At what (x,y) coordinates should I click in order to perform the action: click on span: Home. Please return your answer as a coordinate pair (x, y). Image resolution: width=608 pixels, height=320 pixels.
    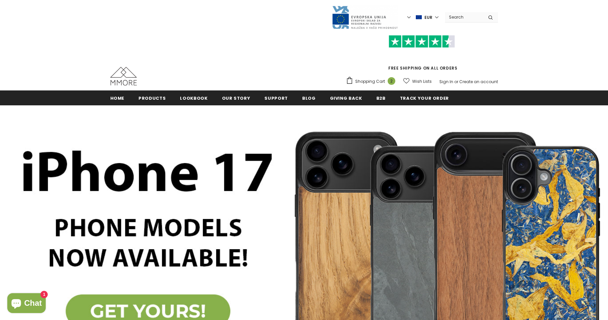
    Looking at the image, I should click on (117, 98).